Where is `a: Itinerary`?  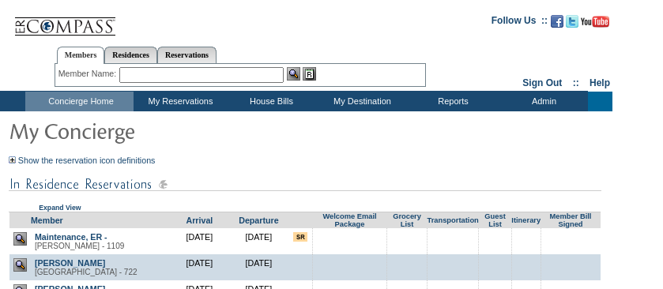
a: Itinerary is located at coordinates (526, 220).